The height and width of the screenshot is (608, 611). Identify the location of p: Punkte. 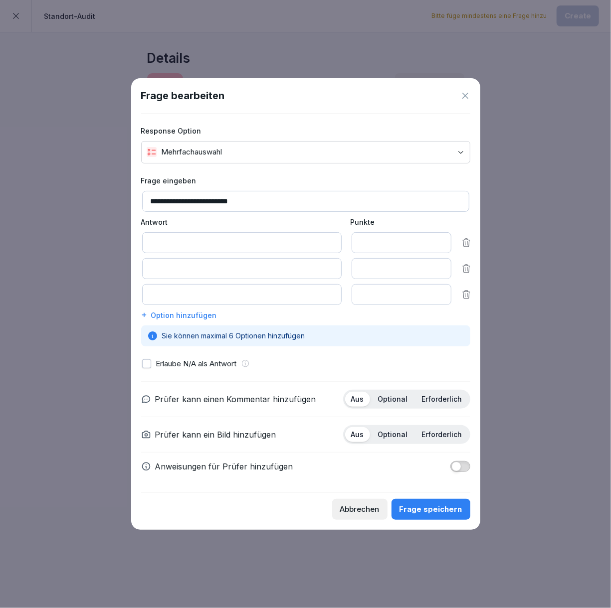
(400, 222).